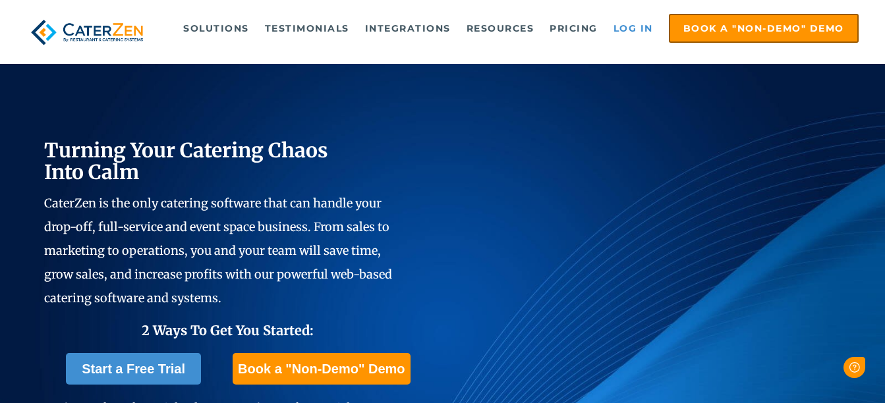 This screenshot has width=885, height=403. What do you see at coordinates (133, 369) in the screenshot?
I see `a: Start a Free Trial` at bounding box center [133, 369].